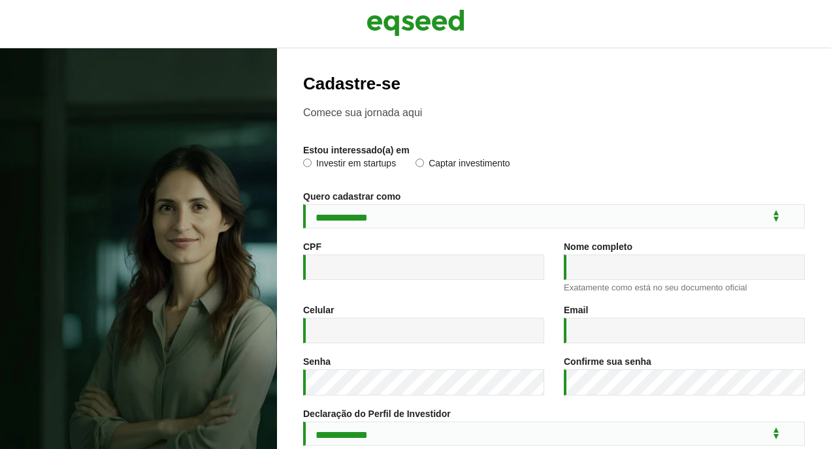  I want to click on label: Estou interessado(a) em, so click(356, 150).